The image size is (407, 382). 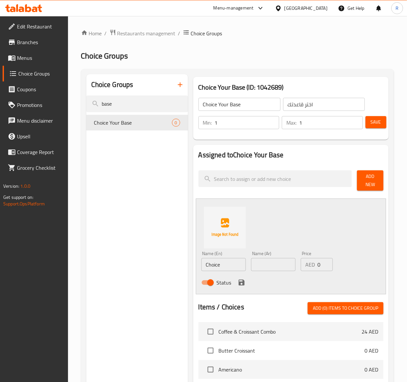 I want to click on p: 24 AED, so click(x=370, y=331).